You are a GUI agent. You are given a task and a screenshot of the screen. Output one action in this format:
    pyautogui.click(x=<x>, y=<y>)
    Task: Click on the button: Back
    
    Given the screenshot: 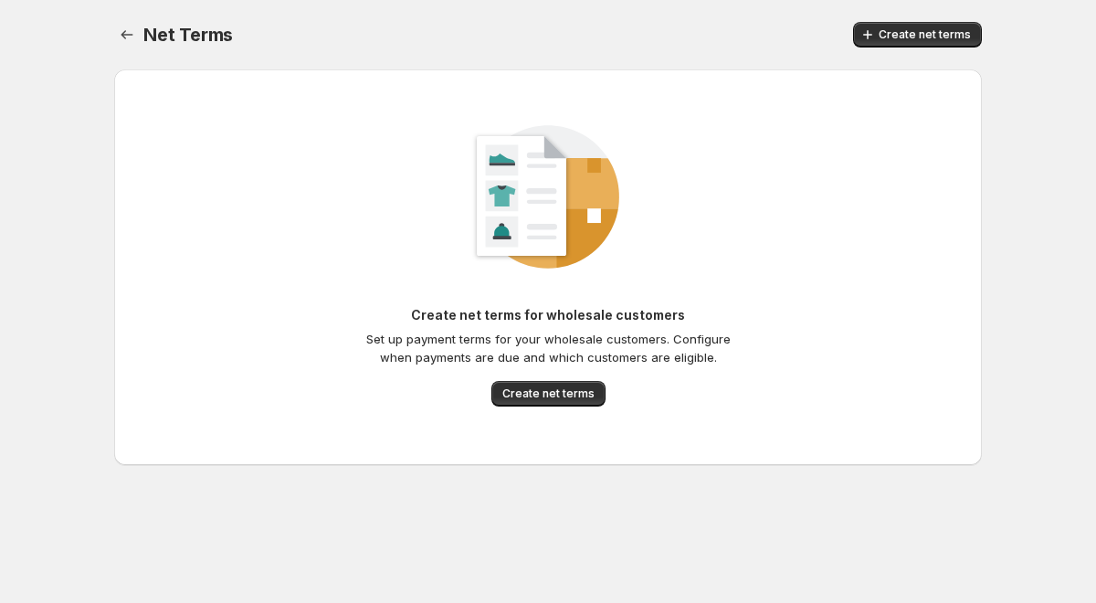 What is the action you would take?
    pyautogui.click(x=127, y=35)
    